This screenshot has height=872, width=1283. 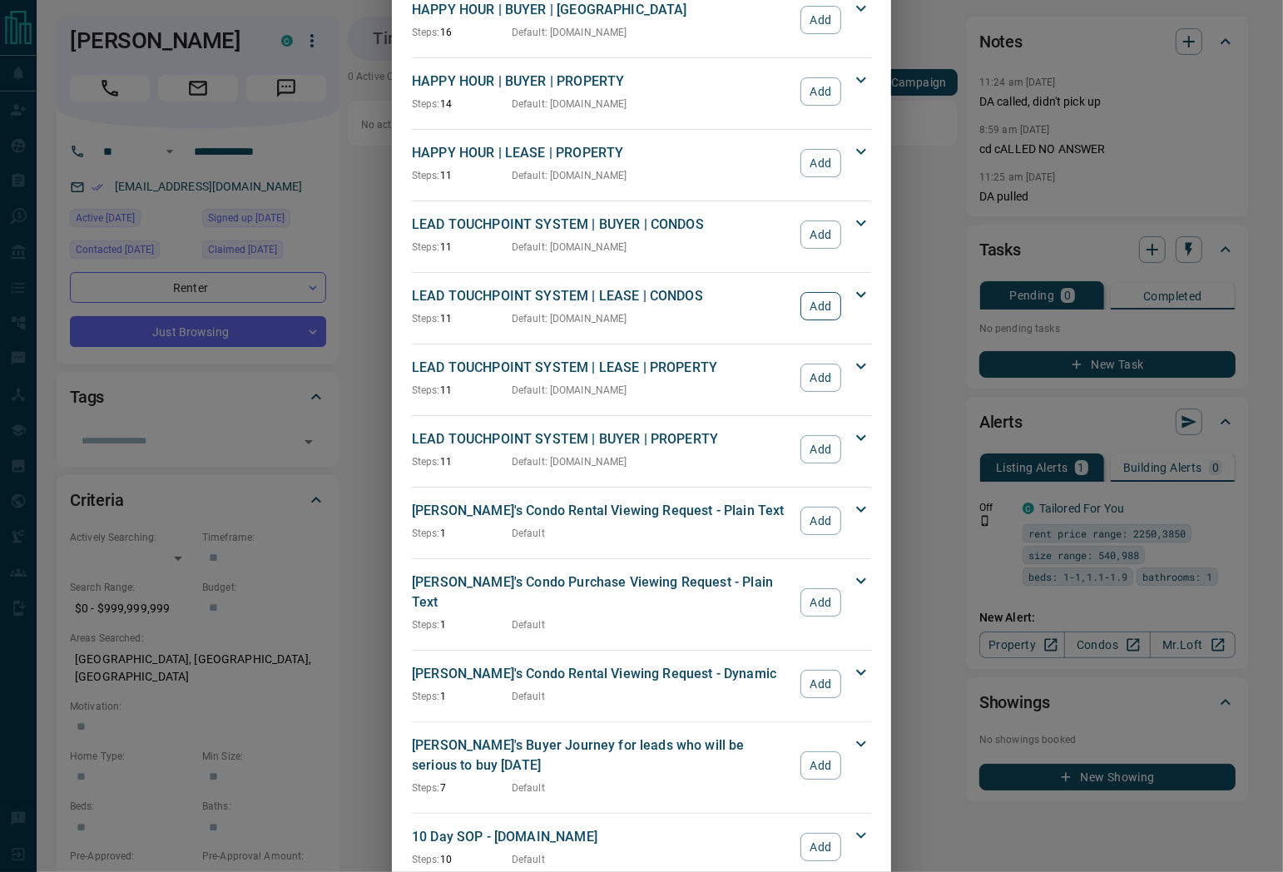 What do you see at coordinates (602, 296) in the screenshot?
I see `p: LEAD TOUCHPOINT SYSTEM | LEASE | CONDOS` at bounding box center [602, 296].